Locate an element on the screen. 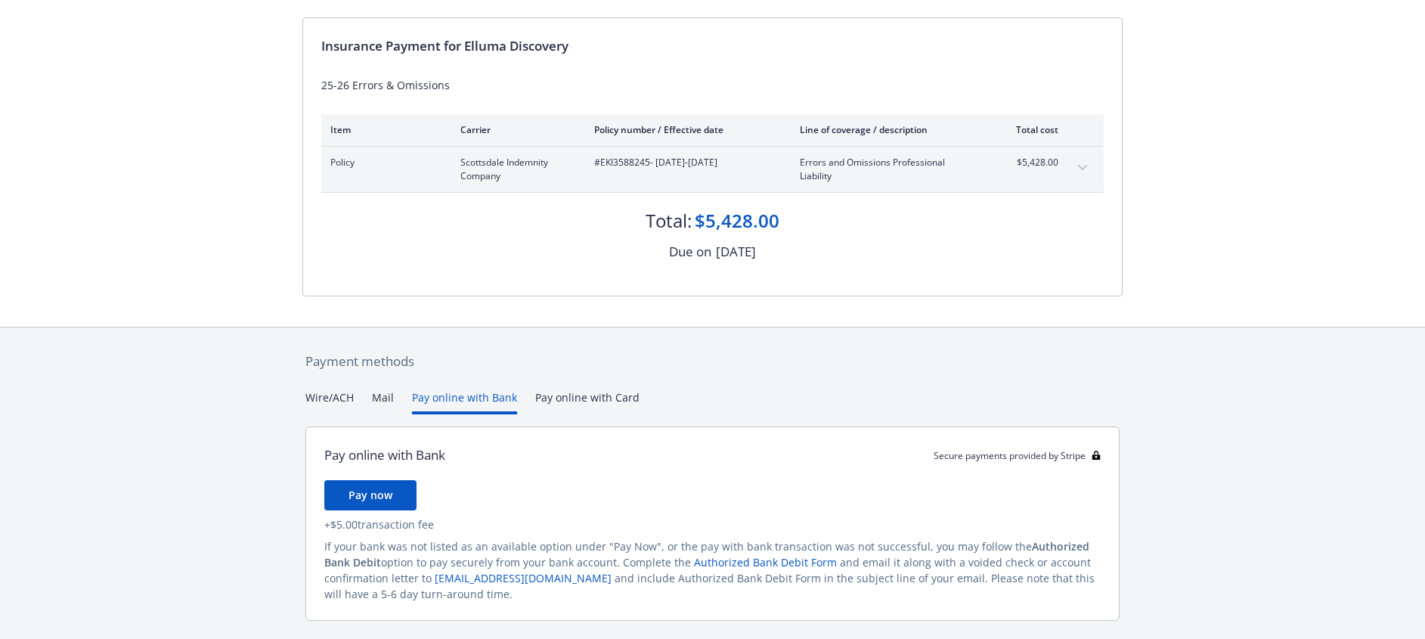  div: Insurance Payment for Elluma Discovery is located at coordinates (712, 46).